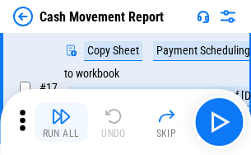 The height and width of the screenshot is (155, 251). What do you see at coordinates (113, 51) in the screenshot?
I see `div: Copy Sheet` at bounding box center [113, 51].